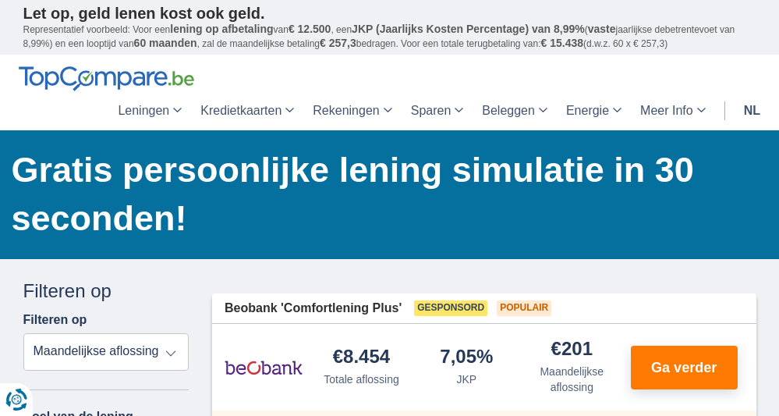 The height and width of the screenshot is (416, 779). What do you see at coordinates (150, 111) in the screenshot?
I see `a: Leningen` at bounding box center [150, 111].